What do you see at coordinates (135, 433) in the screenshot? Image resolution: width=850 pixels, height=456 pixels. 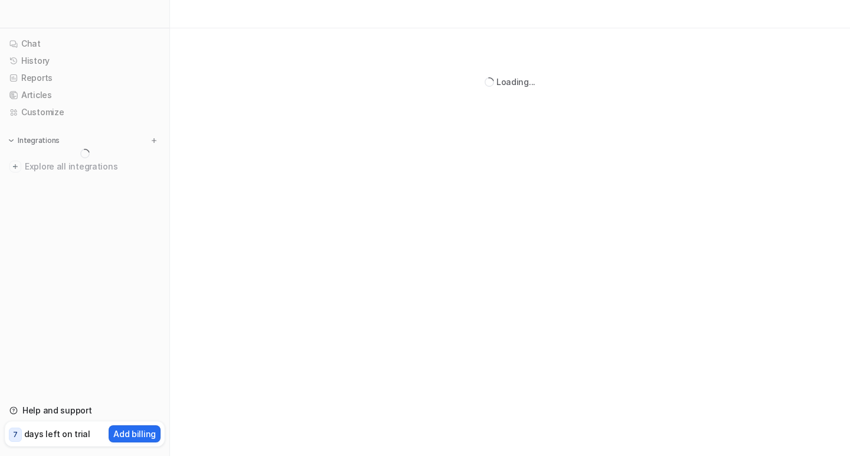 I see `button: Add billing` at bounding box center [135, 433].